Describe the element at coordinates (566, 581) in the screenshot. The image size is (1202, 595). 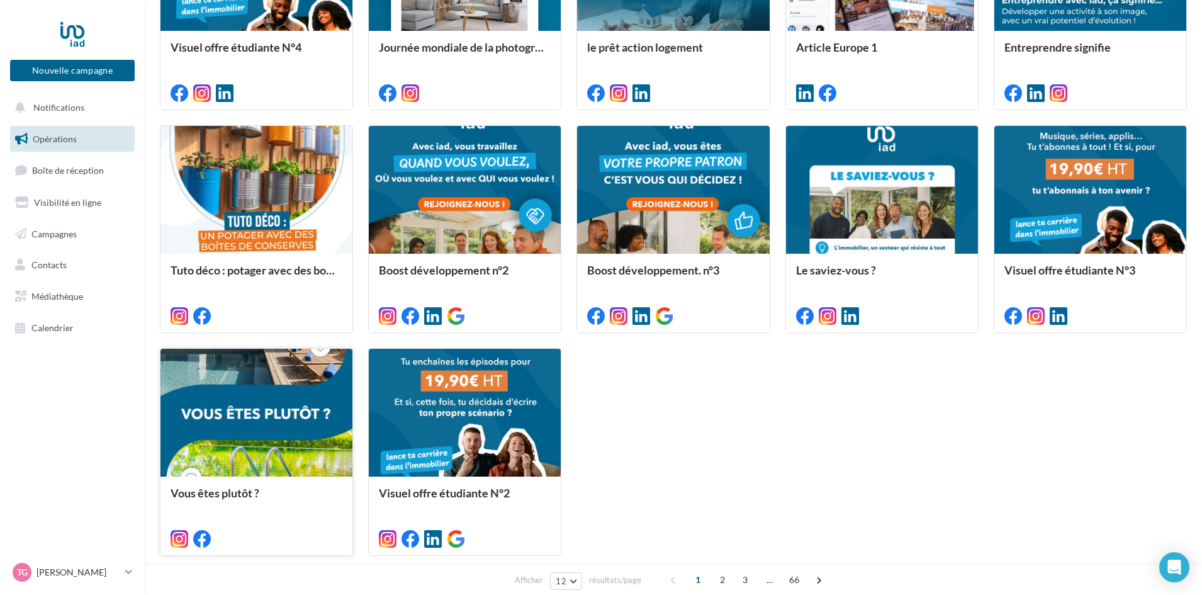
I see `button: 12` at that location.